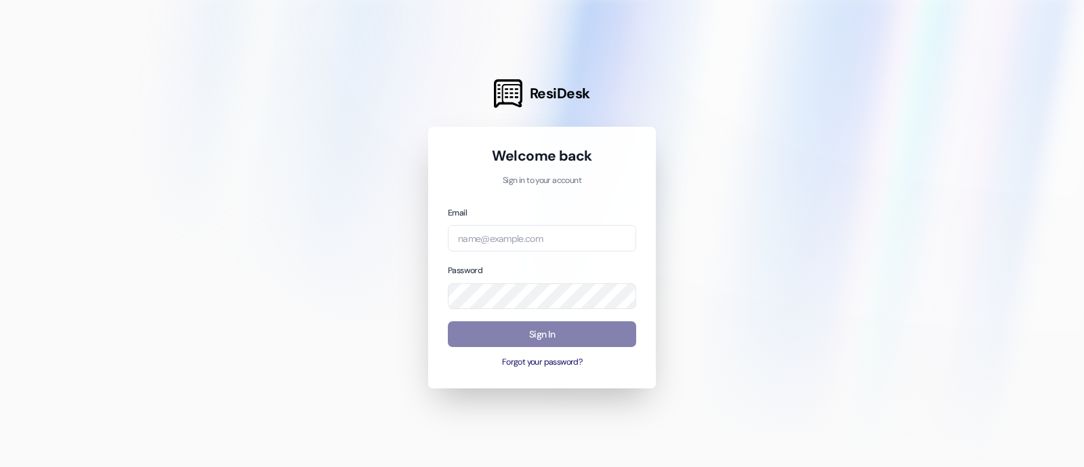  What do you see at coordinates (465, 270) in the screenshot?
I see `label: Password` at bounding box center [465, 270].